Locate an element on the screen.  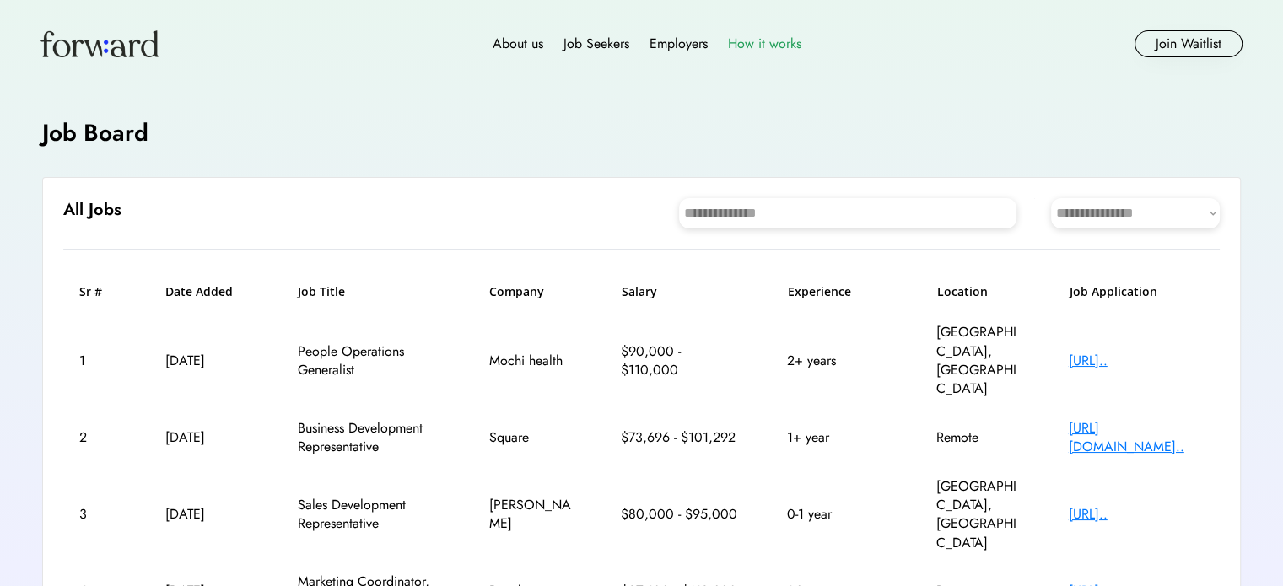
h6: Company is located at coordinates (531, 292).